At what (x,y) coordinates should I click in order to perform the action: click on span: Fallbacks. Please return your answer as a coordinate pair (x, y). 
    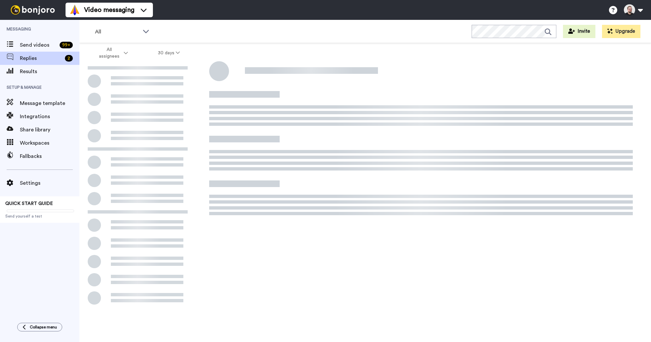
    Looking at the image, I should click on (50, 156).